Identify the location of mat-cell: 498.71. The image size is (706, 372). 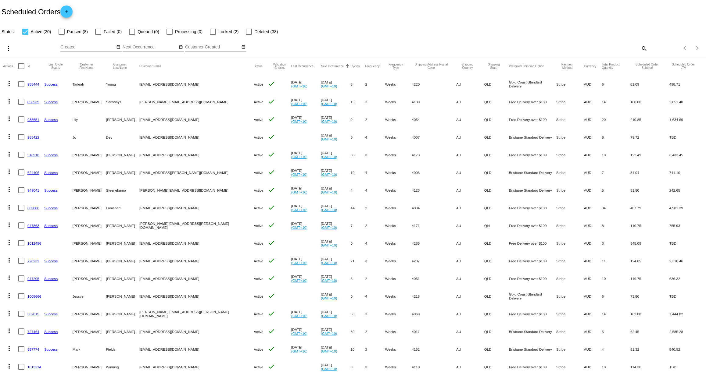
(686, 84).